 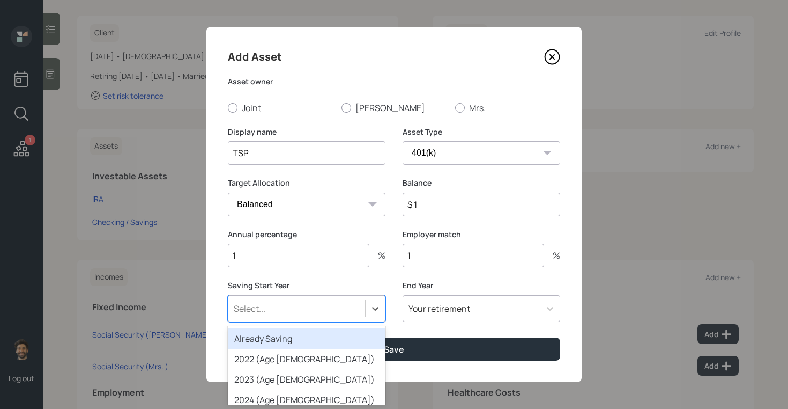 I want to click on label: Mrs., so click(x=508, y=108).